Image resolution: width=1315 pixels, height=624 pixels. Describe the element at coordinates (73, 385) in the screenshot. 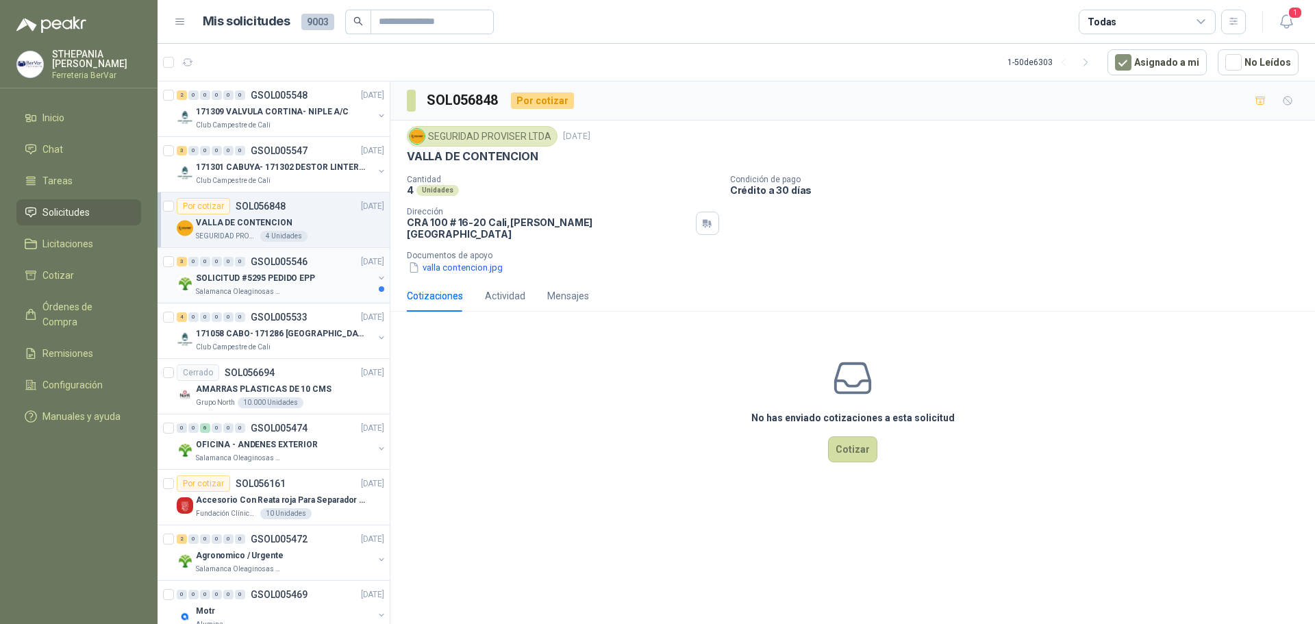

I see `span: Configuración` at that location.